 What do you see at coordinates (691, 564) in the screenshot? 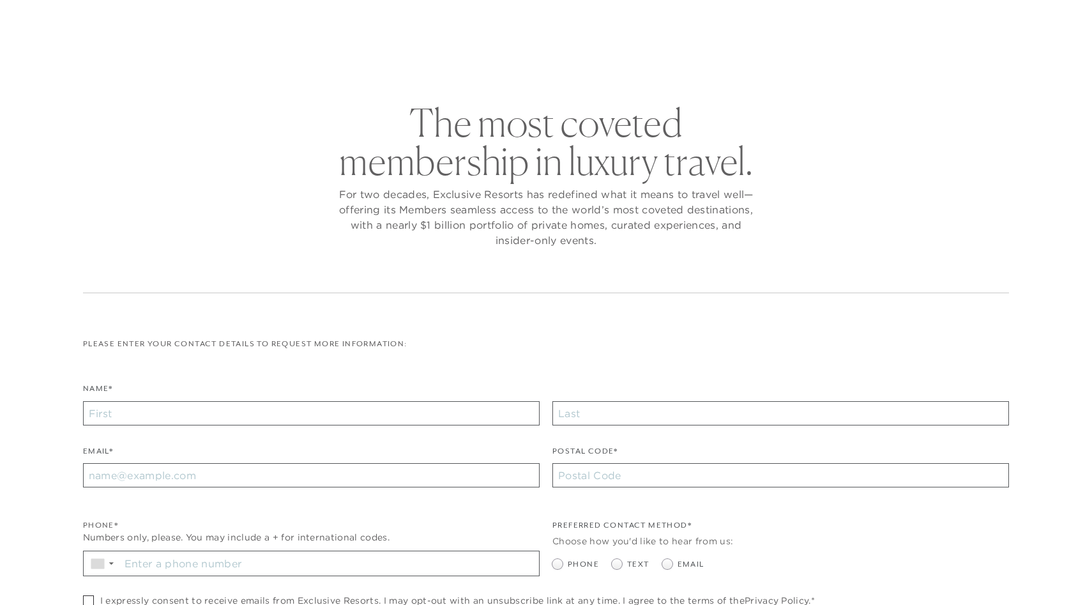
I see `span: Email` at bounding box center [691, 564].